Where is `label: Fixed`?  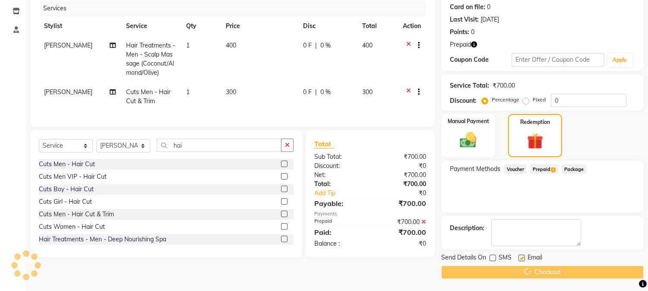
label: Fixed is located at coordinates (539, 100).